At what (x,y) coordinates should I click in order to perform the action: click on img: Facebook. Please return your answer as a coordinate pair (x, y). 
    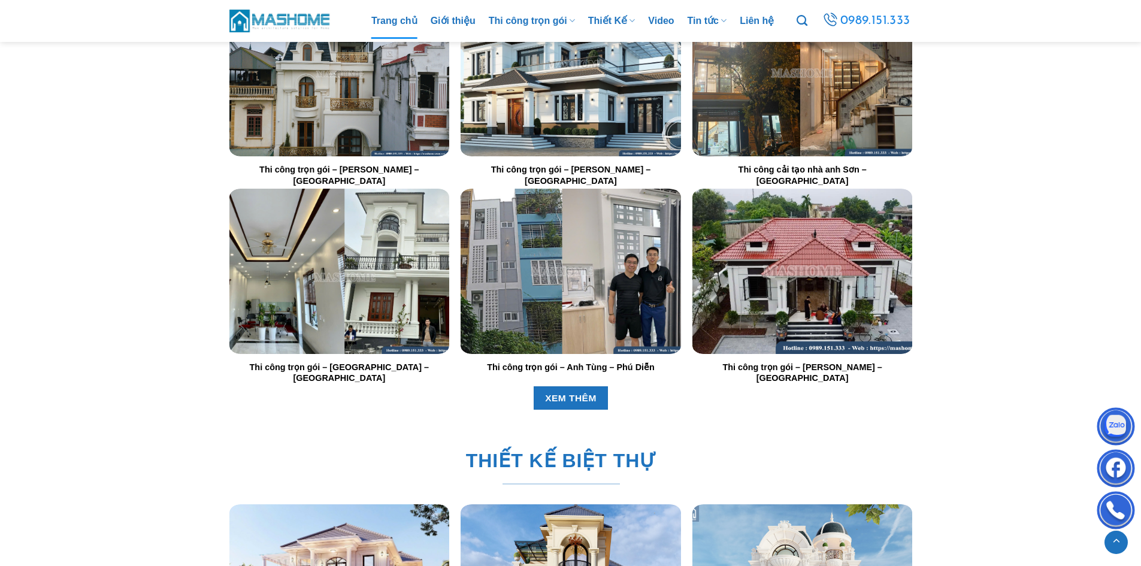
    Looking at the image, I should click on (1116, 470).